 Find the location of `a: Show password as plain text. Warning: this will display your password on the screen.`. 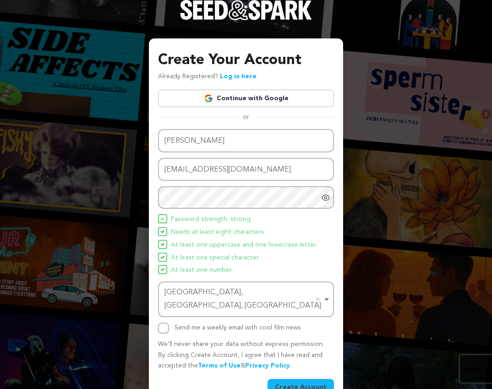

a: Show password as plain text. Warning: this will display your password on the screen. is located at coordinates (326, 198).